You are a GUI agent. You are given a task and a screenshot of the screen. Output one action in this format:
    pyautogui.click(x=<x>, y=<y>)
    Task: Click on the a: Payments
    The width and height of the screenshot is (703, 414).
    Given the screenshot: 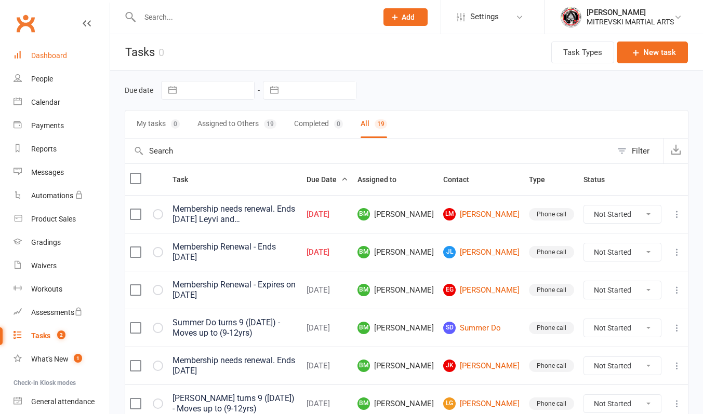 What is the action you would take?
    pyautogui.click(x=61, y=126)
    